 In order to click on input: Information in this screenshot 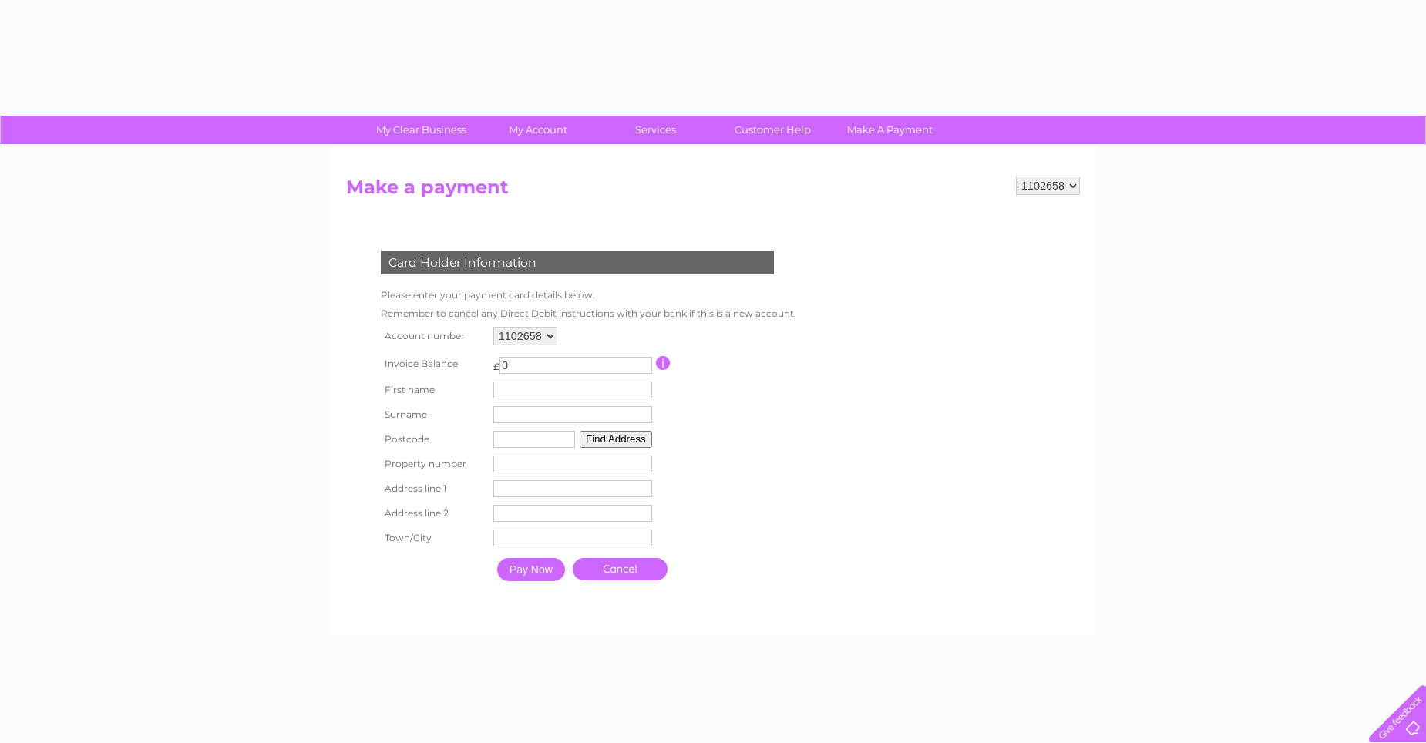, I will do `click(663, 363)`.